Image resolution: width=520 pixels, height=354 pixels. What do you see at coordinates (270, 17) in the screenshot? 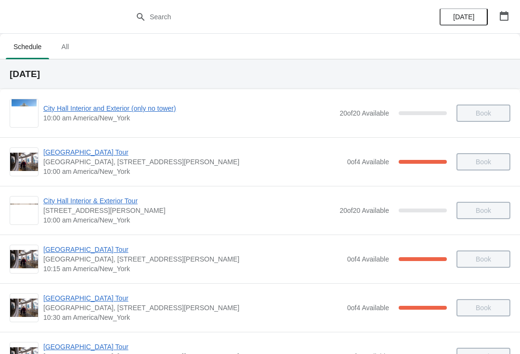
I see `input: Search` at bounding box center [270, 17].